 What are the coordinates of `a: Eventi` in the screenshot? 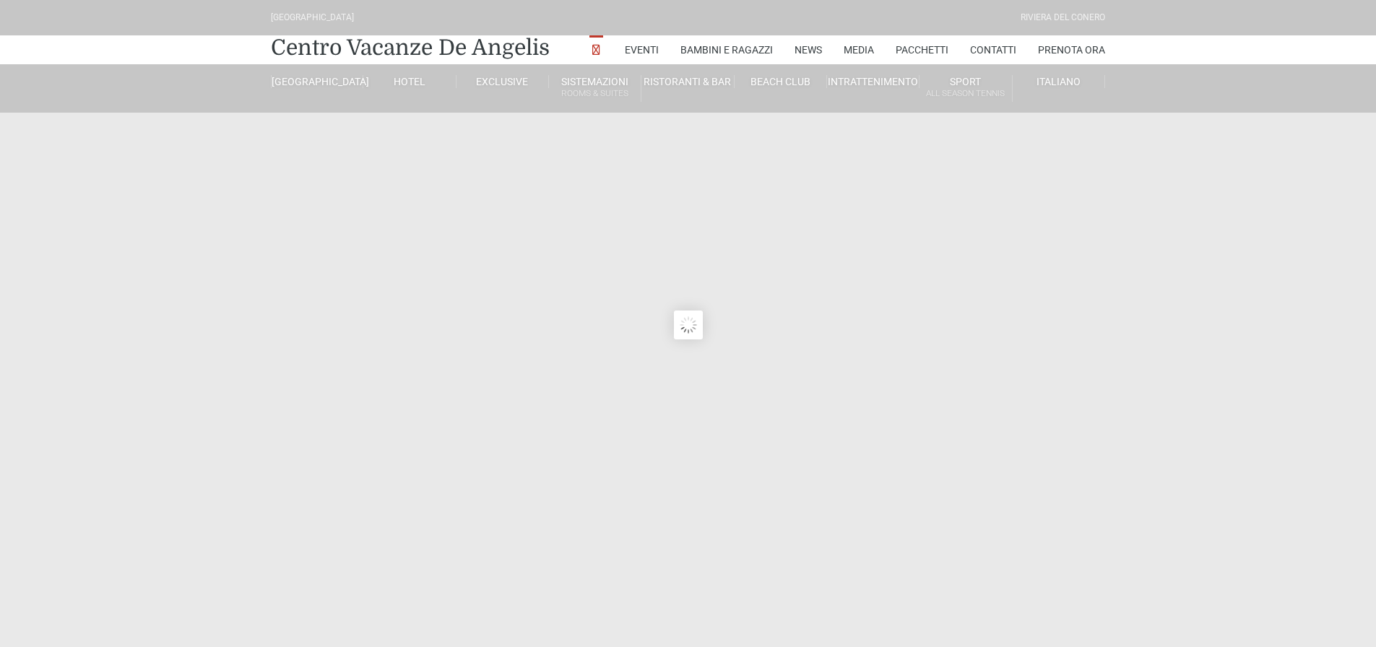 It's located at (642, 50).